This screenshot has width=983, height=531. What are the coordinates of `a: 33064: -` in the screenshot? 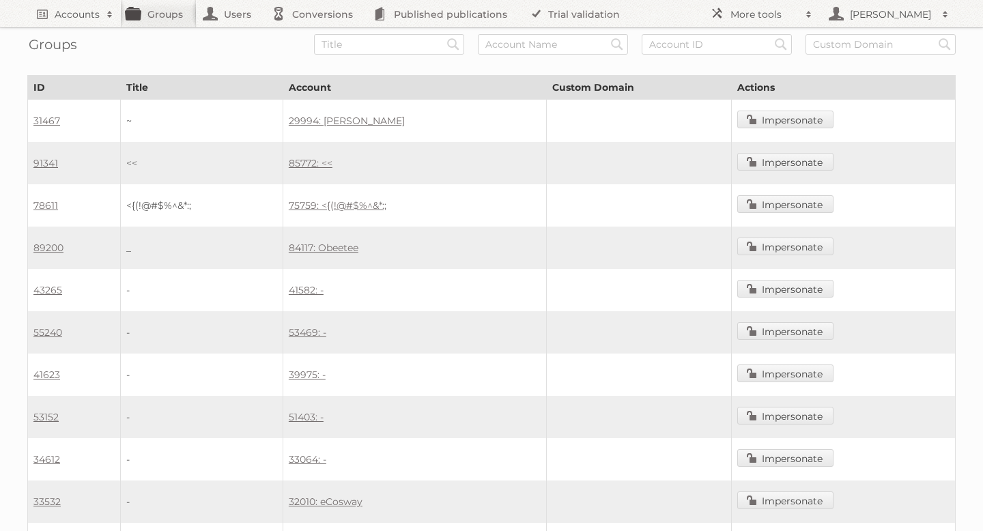 It's located at (307, 459).